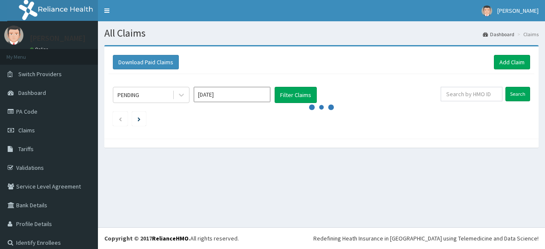 The height and width of the screenshot is (249, 545). Describe the element at coordinates (511, 62) in the screenshot. I see `a: Add Claim` at that location.